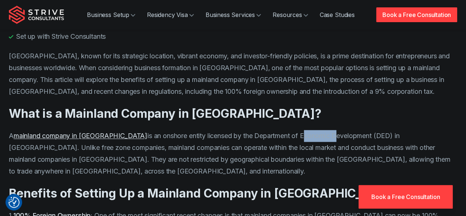 Image resolution: width=466 pixels, height=216 pixels. Describe the element at coordinates (14, 202) in the screenshot. I see `img: Revisit consent button` at that location.